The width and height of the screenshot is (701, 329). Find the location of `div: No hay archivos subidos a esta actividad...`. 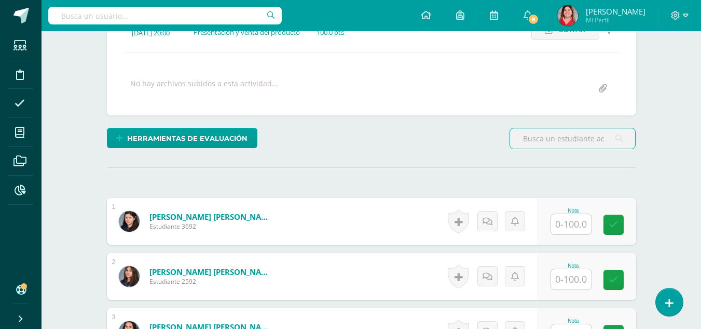

div: No hay archivos subidos a esta actividad... is located at coordinates (204, 88).